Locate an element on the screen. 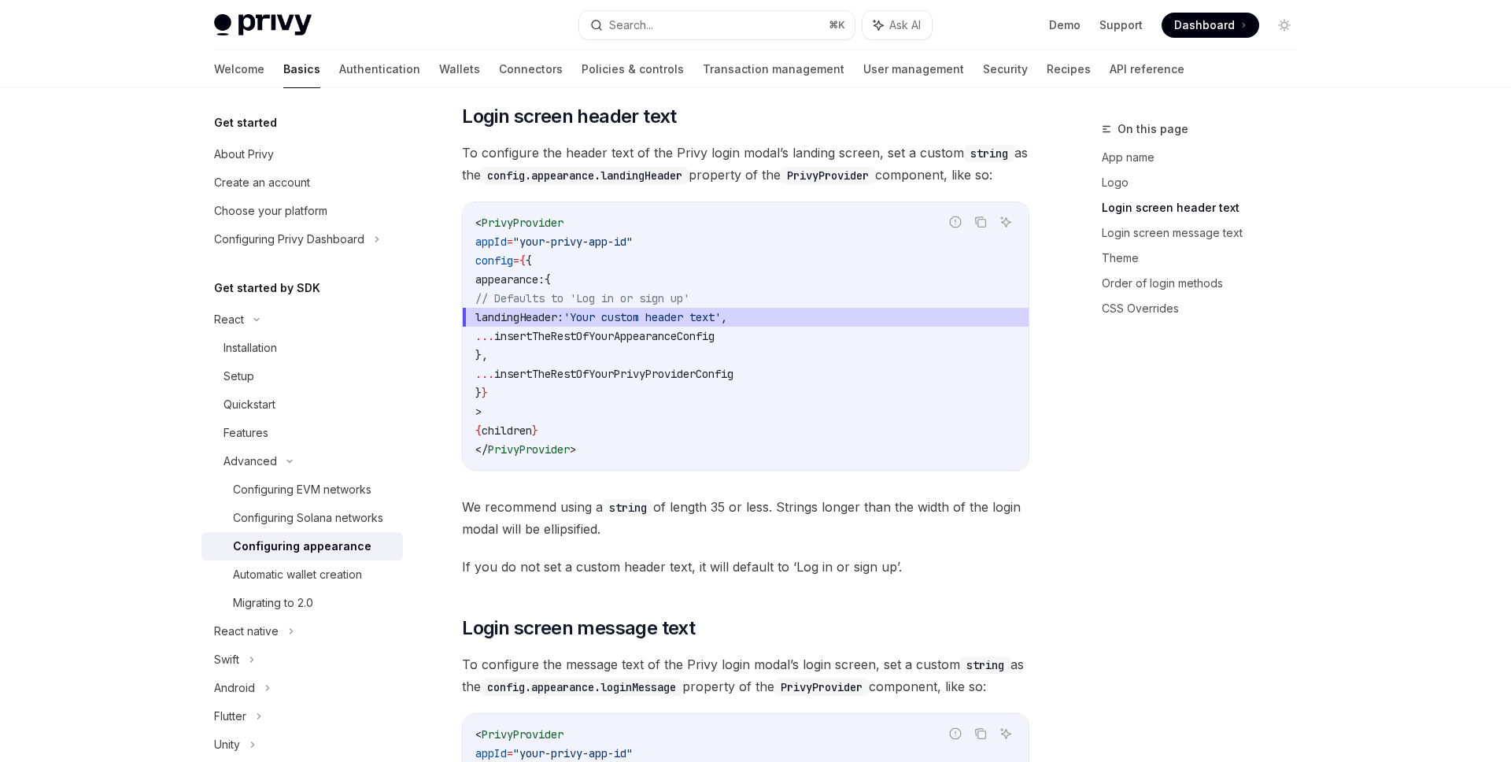  div: Installation is located at coordinates (250, 348).